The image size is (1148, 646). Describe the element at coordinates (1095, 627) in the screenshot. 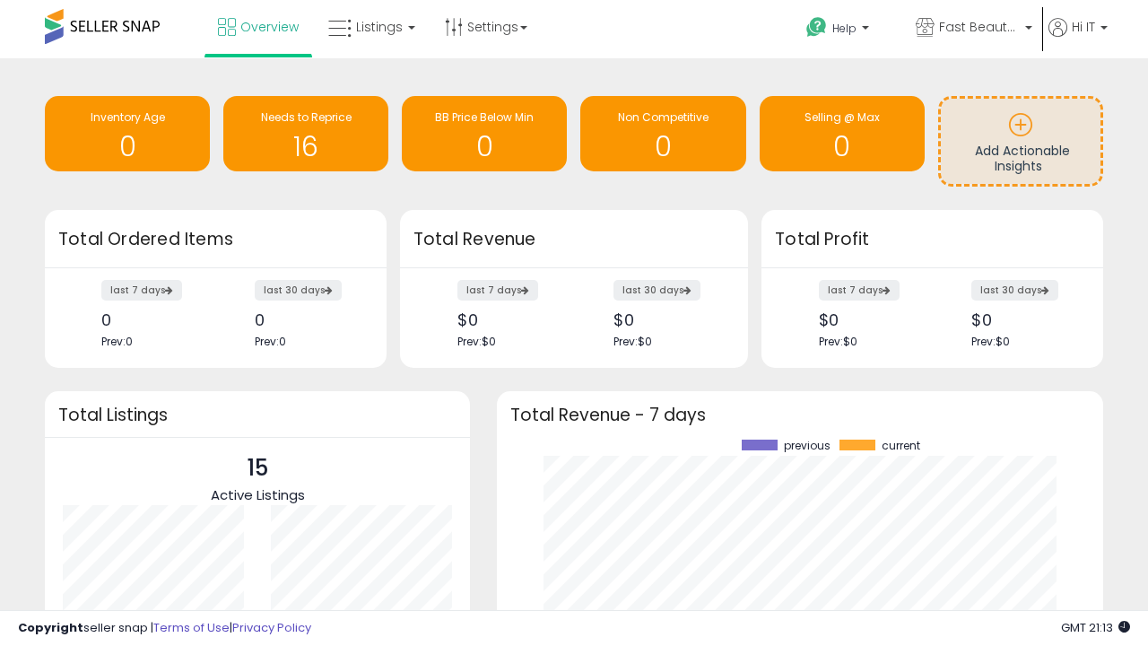

I see `span: 2025-08-12 21:13 GMT` at that location.